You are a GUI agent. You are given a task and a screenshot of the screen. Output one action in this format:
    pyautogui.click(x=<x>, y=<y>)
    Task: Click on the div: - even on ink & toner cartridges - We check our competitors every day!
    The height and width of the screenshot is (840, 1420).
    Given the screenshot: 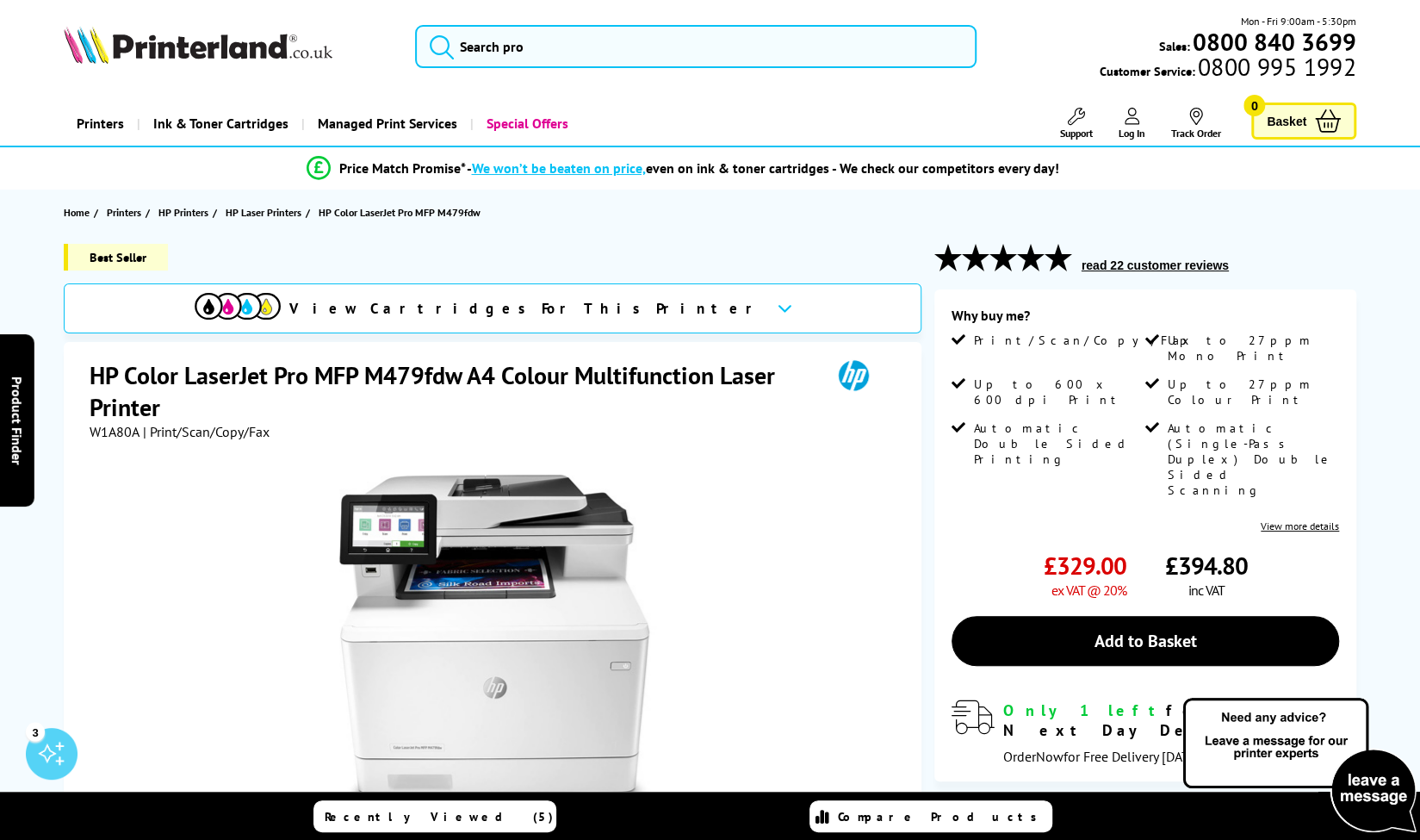 What is the action you would take?
    pyautogui.click(x=763, y=168)
    